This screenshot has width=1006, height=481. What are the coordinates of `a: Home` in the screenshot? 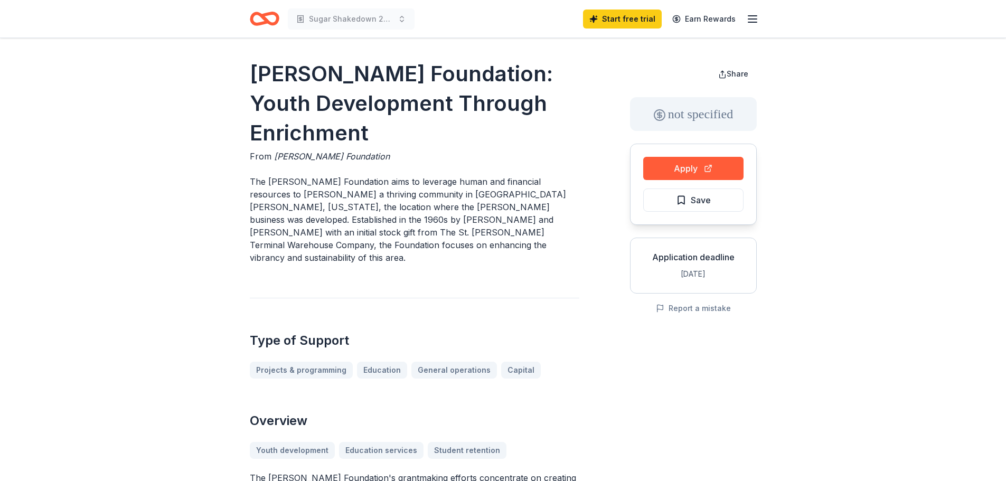 It's located at (265, 18).